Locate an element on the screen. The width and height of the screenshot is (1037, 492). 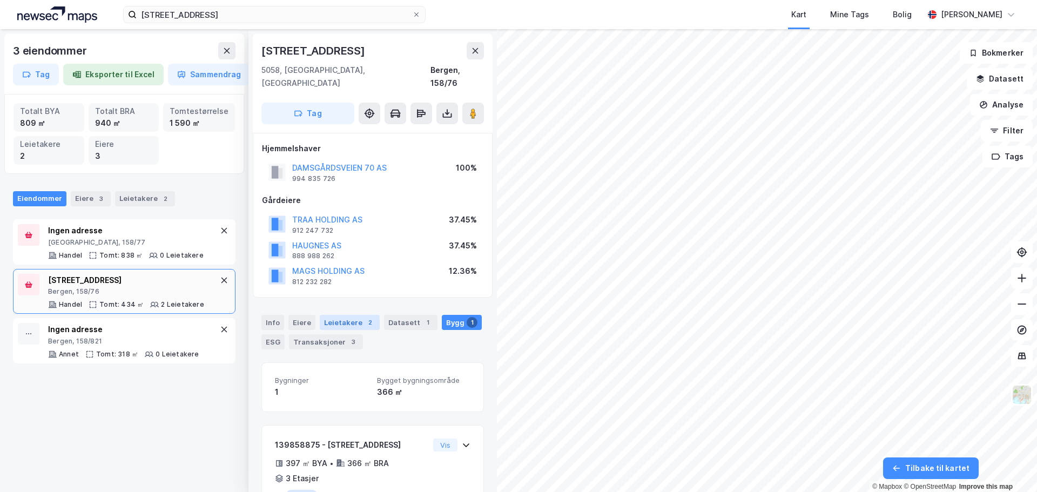
button: Tags is located at coordinates (1008, 157).